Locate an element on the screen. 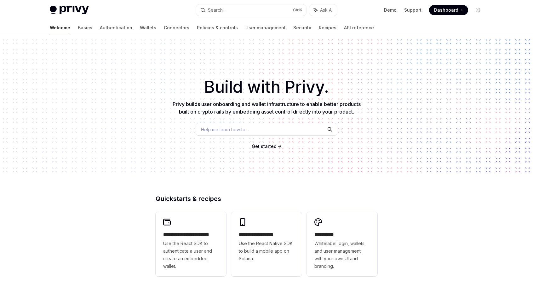  a: Basics is located at coordinates (85, 28).